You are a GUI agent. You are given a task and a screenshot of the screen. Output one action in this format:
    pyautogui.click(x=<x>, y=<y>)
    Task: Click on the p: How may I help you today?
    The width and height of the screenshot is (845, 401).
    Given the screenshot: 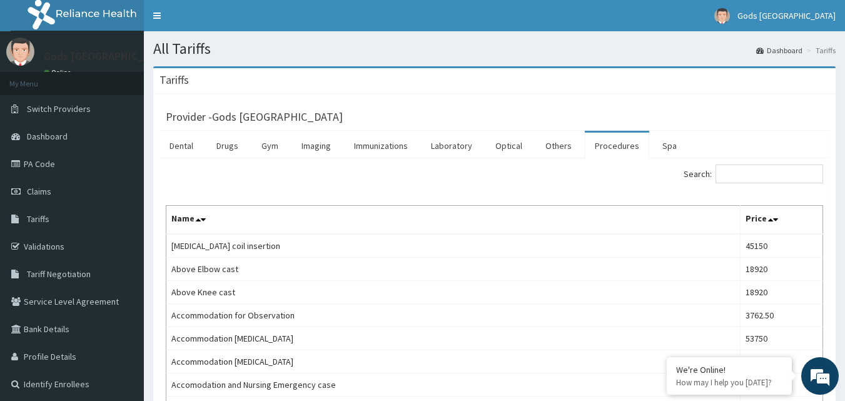 What is the action you would take?
    pyautogui.click(x=730, y=382)
    